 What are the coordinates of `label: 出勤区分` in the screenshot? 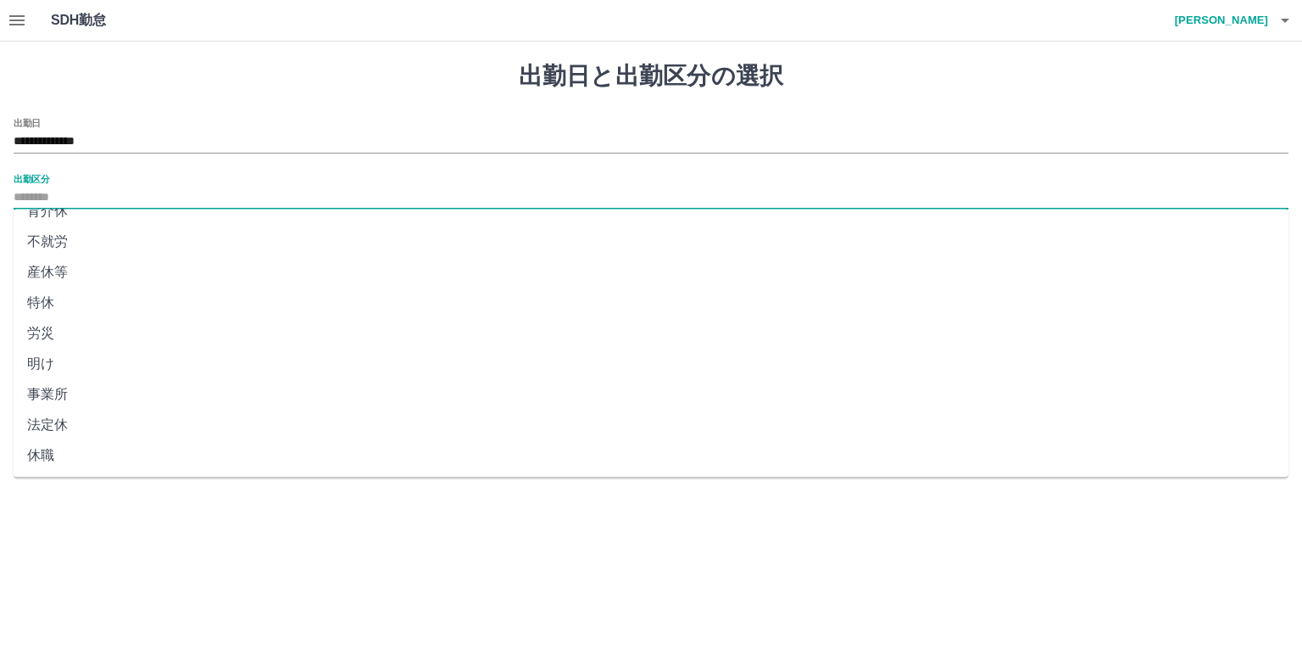 It's located at (31, 178).